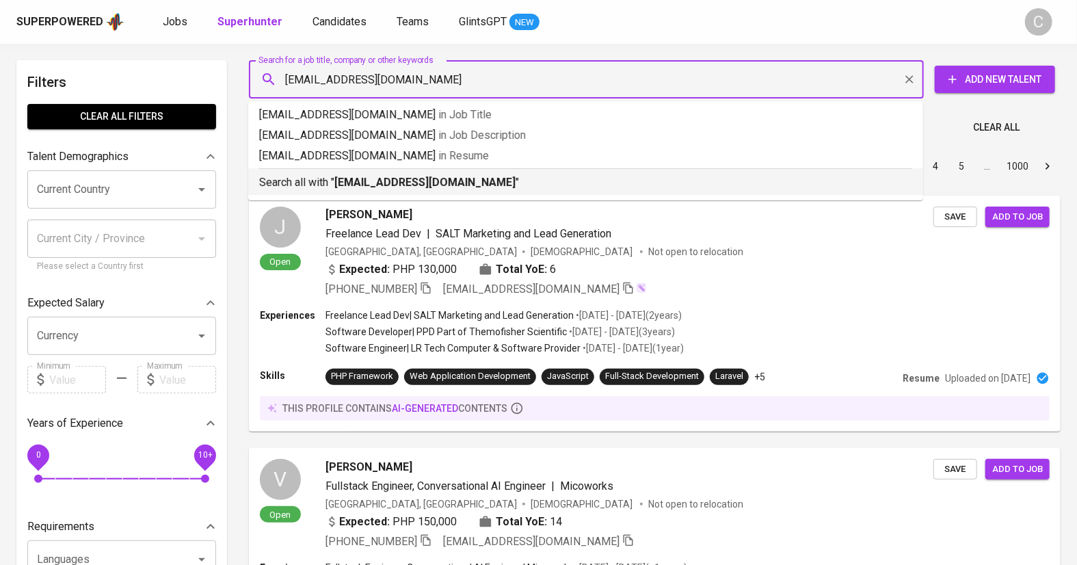 The width and height of the screenshot is (1077, 565). I want to click on span: 6, so click(553, 269).